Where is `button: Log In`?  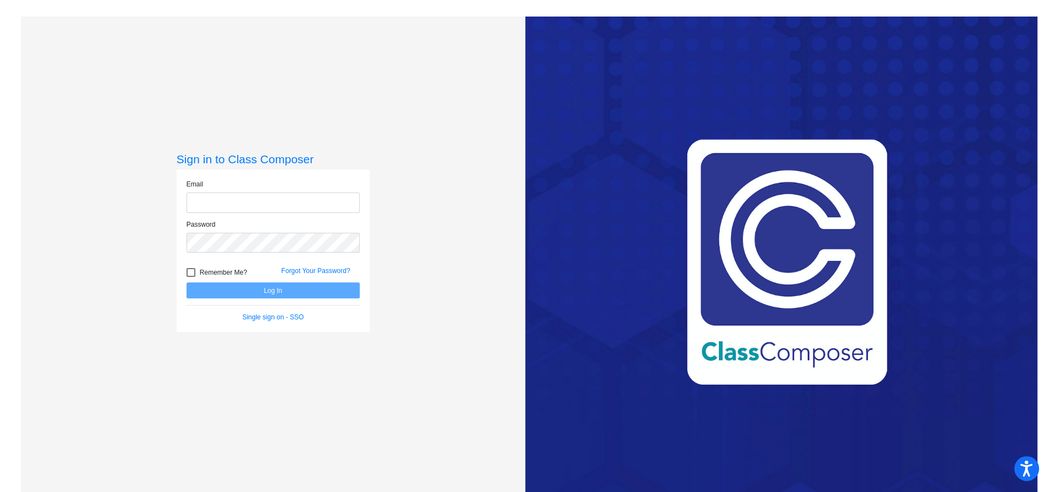
button: Log In is located at coordinates (273, 290).